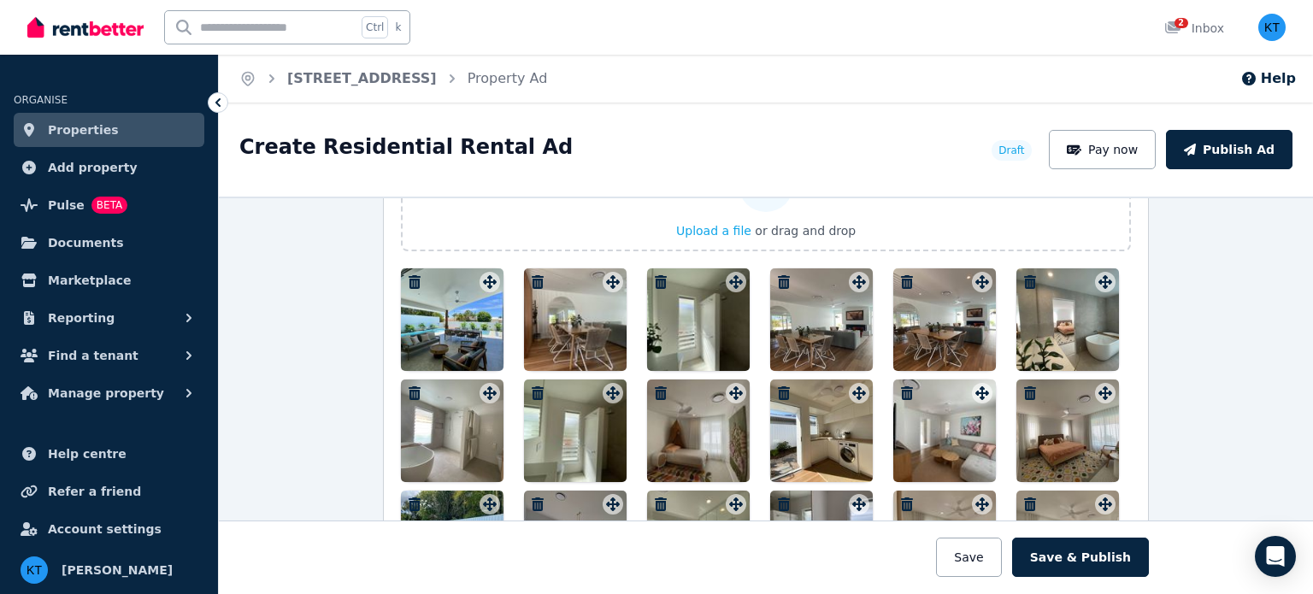  I want to click on span: Draft, so click(1012, 150).